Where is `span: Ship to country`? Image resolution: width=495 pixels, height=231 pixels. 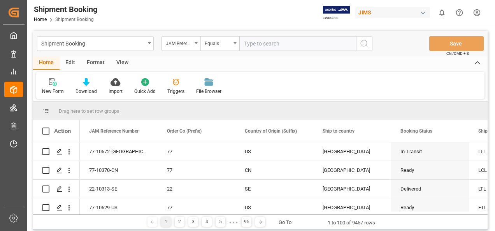 span: Ship to country is located at coordinates (338, 131).